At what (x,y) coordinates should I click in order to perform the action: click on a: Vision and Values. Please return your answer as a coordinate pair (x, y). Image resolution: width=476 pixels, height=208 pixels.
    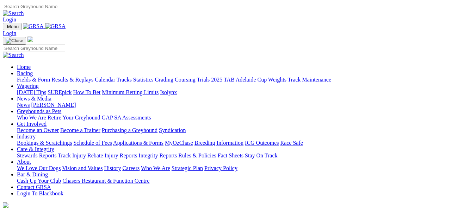
    Looking at the image, I should click on (82, 168).